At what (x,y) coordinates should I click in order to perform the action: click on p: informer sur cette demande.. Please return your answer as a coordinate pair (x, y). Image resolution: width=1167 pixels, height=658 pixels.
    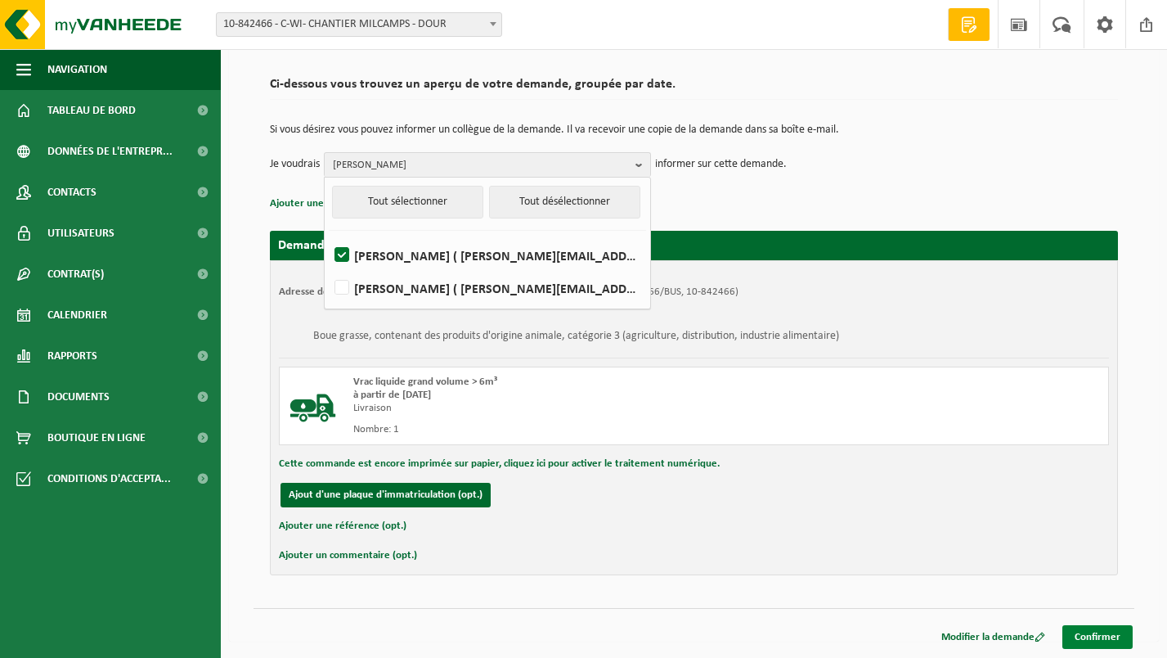
    Looking at the image, I should click on (721, 164).